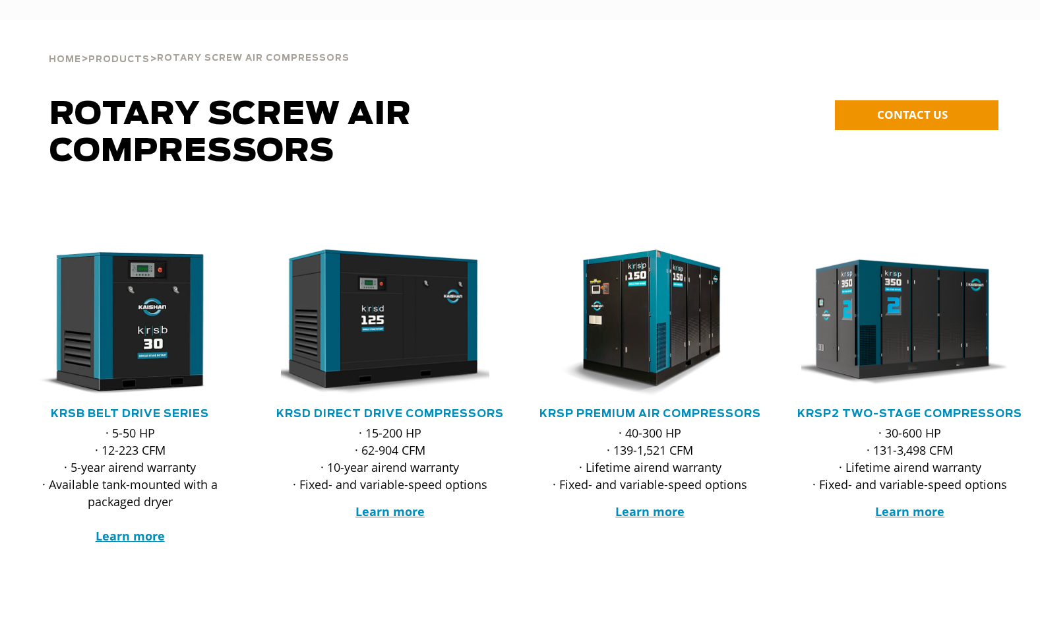 The width and height of the screenshot is (1040, 621). Describe the element at coordinates (910, 414) in the screenshot. I see `a: KRSP2 Two-Stage Compressors` at that location.